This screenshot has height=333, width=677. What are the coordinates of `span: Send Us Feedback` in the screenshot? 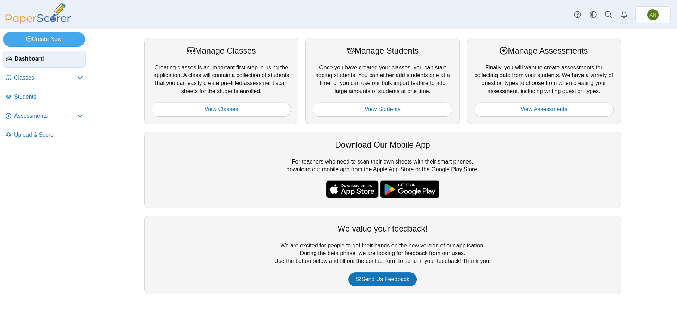 It's located at (383, 279).